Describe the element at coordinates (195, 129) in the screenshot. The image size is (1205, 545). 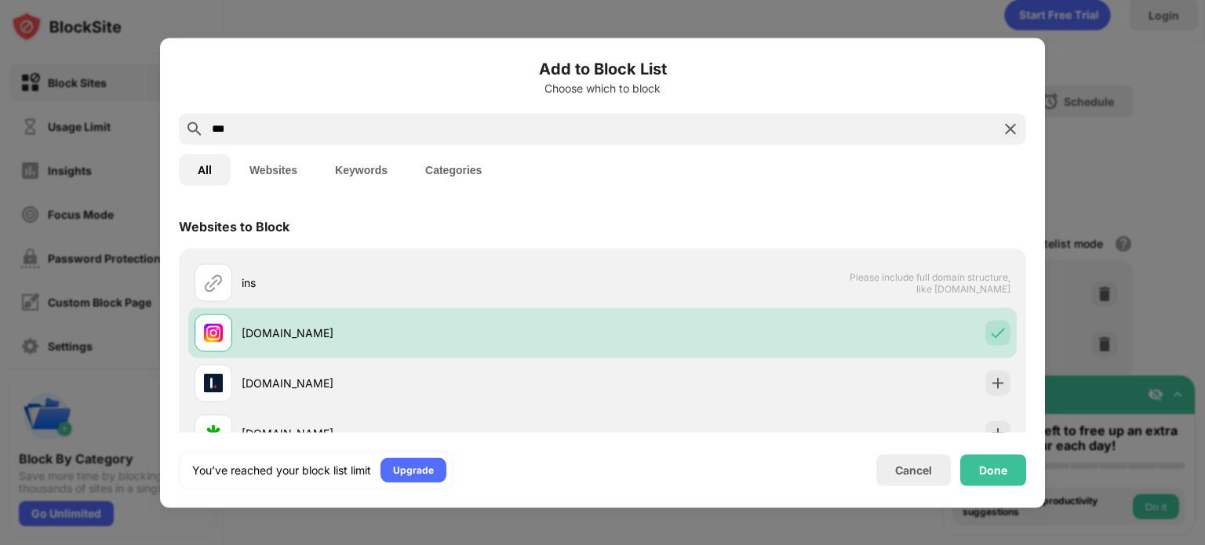
I see `img: search.svg` at that location.